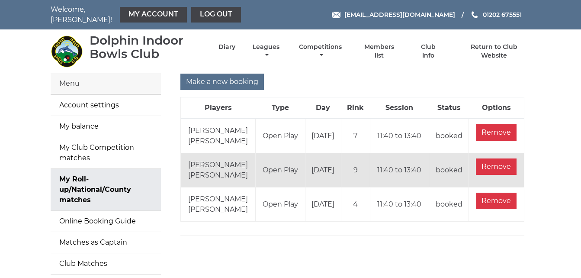 Image resolution: width=581 pixels, height=278 pixels. Describe the element at coordinates (355, 204) in the screenshot. I see `td: 4` at that location.